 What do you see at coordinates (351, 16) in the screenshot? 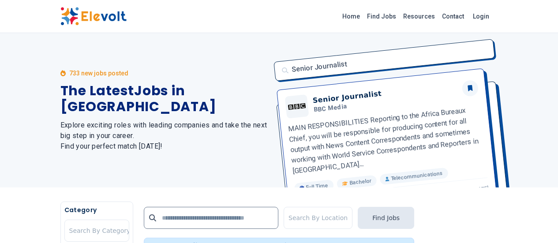
I see `a: Home` at bounding box center [351, 16].